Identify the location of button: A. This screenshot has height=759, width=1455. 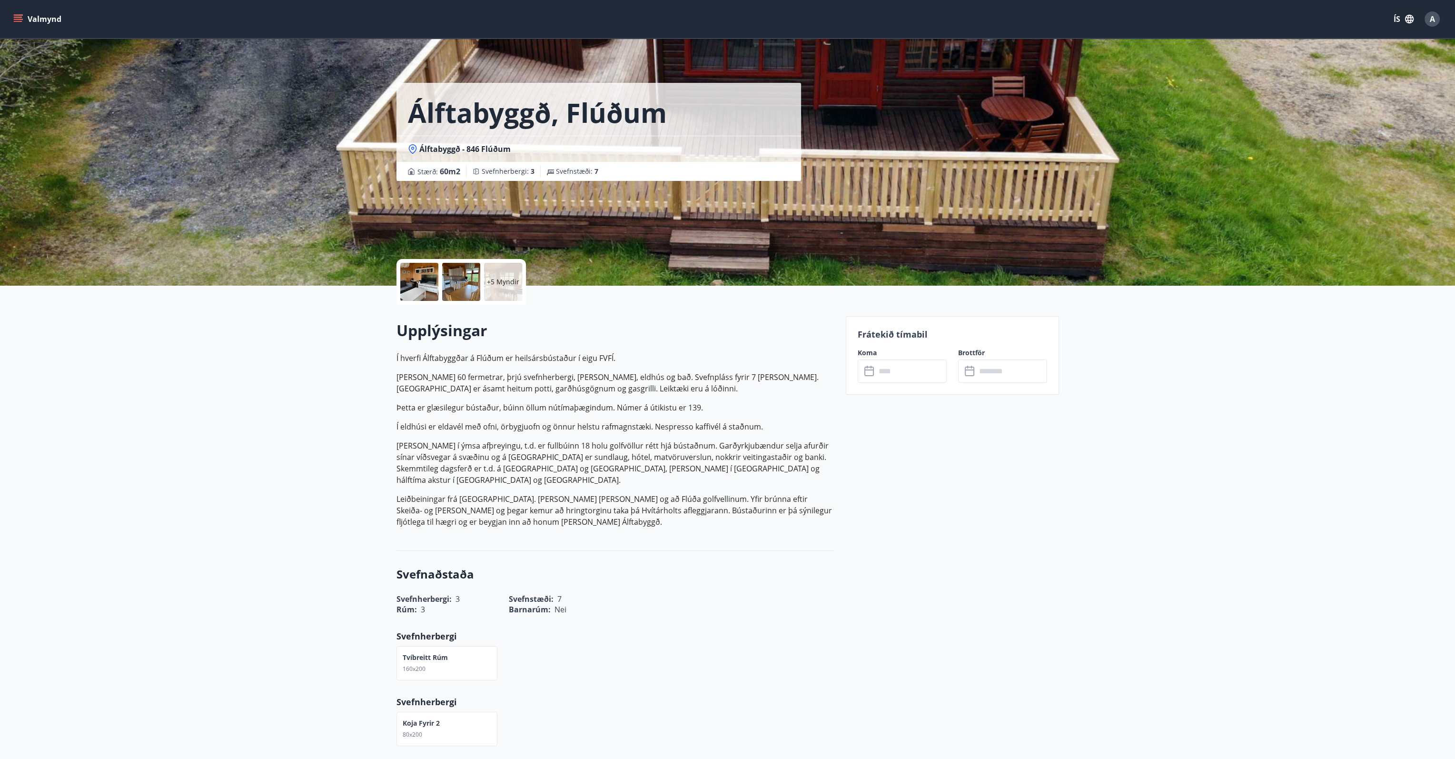
(1432, 19).